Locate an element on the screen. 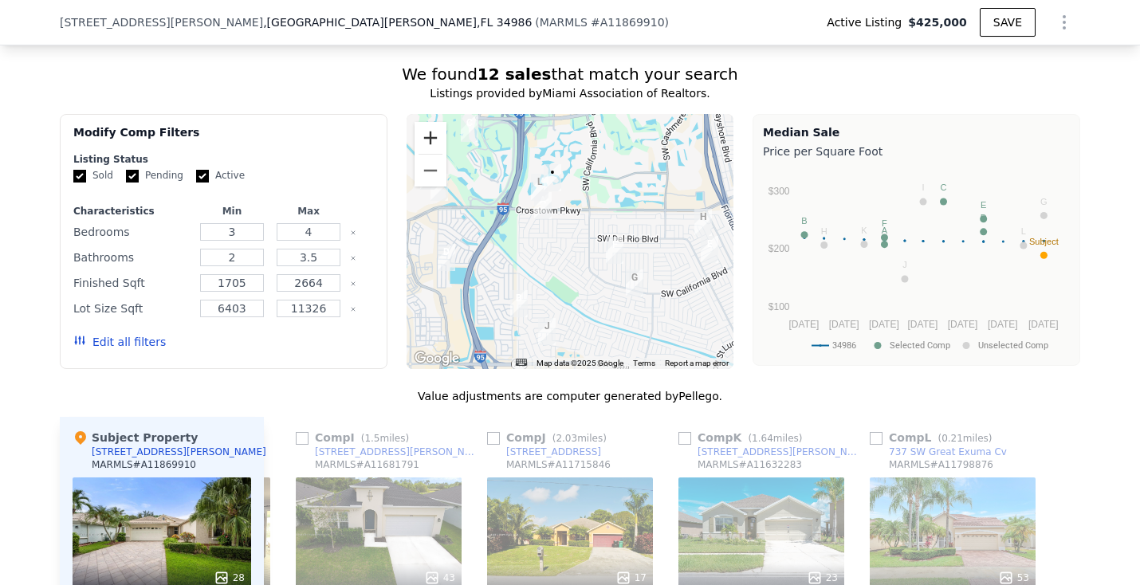  button: Show Options is located at coordinates (1064, 22).